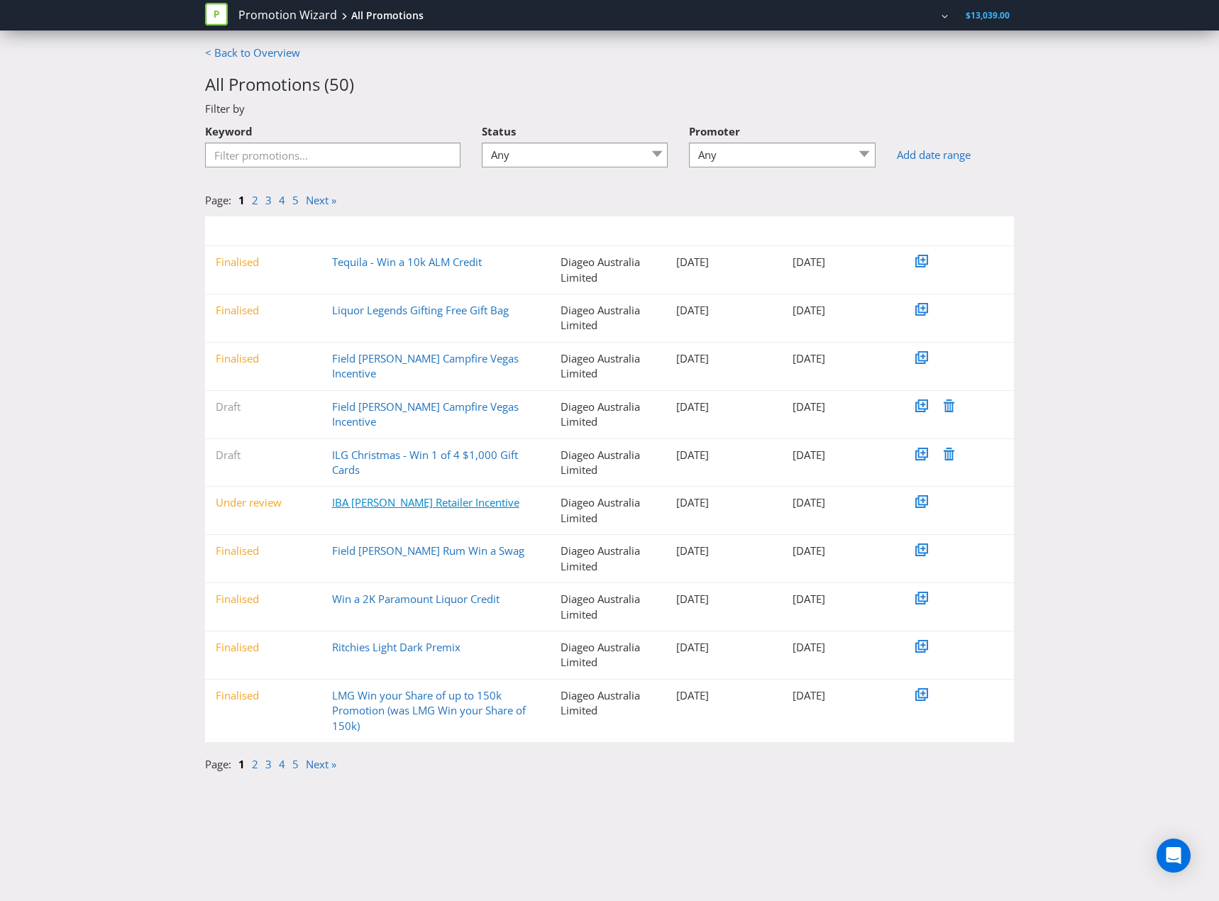 This screenshot has height=901, width=1219. Describe the element at coordinates (267, 84) in the screenshot. I see `span: All Promotions (` at that location.